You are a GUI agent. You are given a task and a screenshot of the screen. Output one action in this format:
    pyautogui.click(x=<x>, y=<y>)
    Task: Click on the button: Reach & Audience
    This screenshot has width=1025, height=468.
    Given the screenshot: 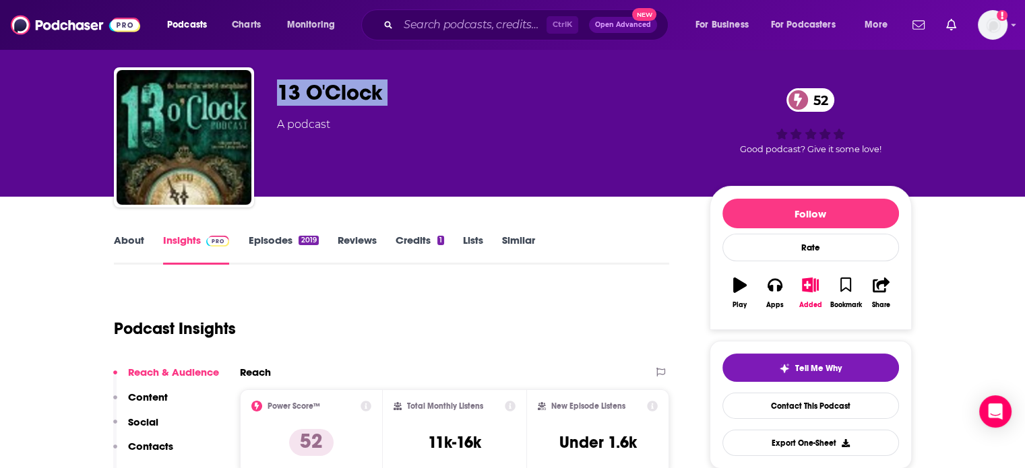 What is the action you would take?
    pyautogui.click(x=166, y=378)
    